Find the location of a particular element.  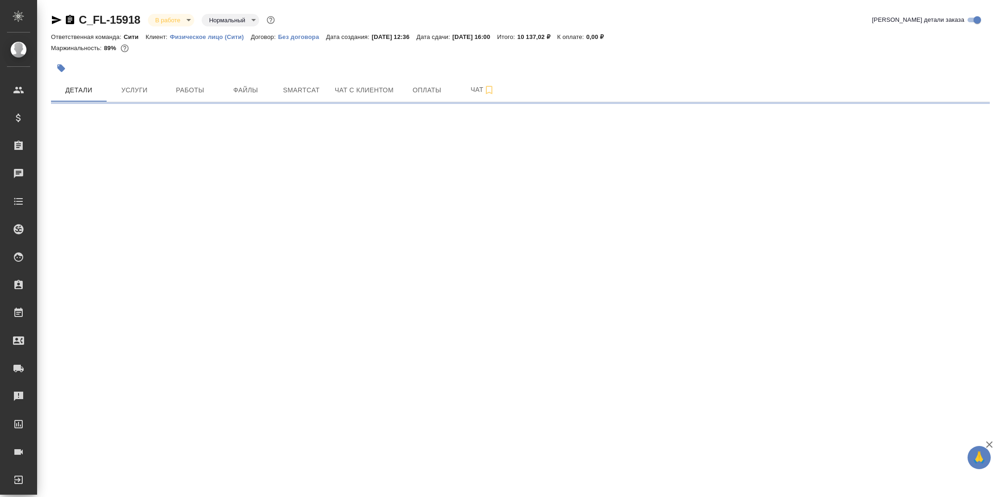

p: К оплате: is located at coordinates (572, 37).